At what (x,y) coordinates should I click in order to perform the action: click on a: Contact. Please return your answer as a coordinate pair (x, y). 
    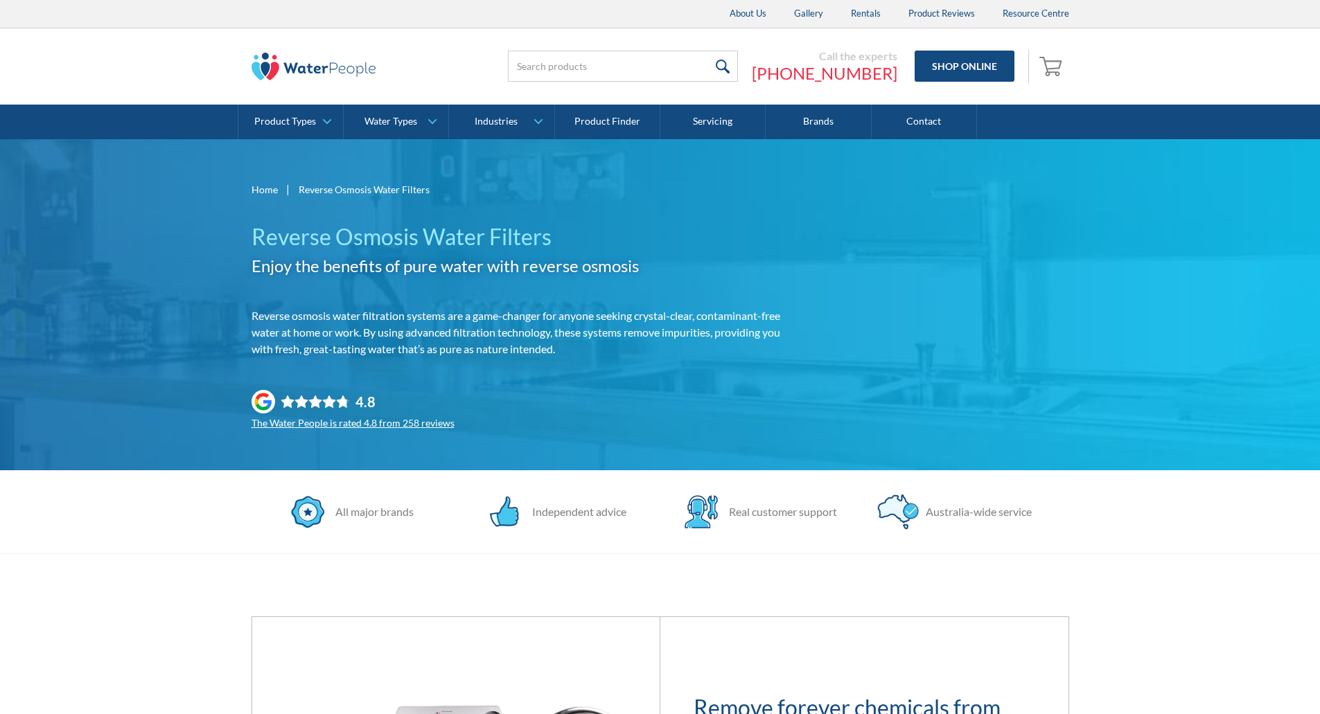
    Looking at the image, I should click on (924, 122).